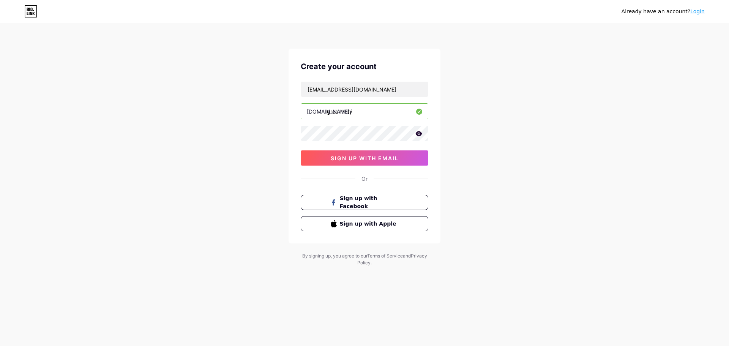  What do you see at coordinates (385, 255) in the screenshot?
I see `a: Terms of Service` at bounding box center [385, 255].